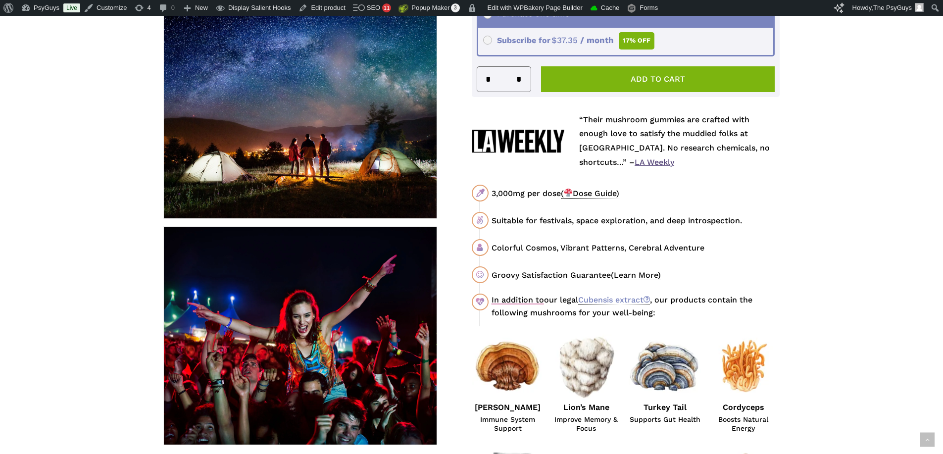 The image size is (943, 454). What do you see at coordinates (508, 424) in the screenshot?
I see `span: Immune System Support` at bounding box center [508, 424].